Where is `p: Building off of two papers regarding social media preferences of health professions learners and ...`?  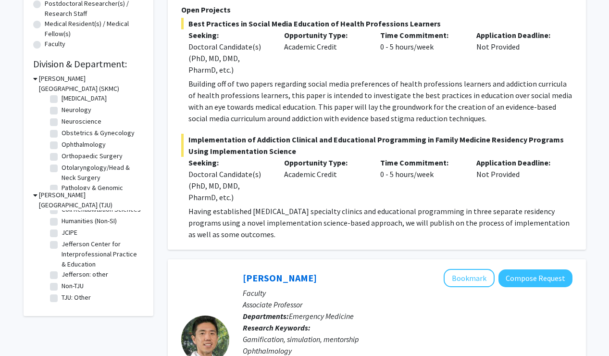
p: Building off of two papers regarding social media preferences of health professions learners and ... is located at coordinates (380, 101).